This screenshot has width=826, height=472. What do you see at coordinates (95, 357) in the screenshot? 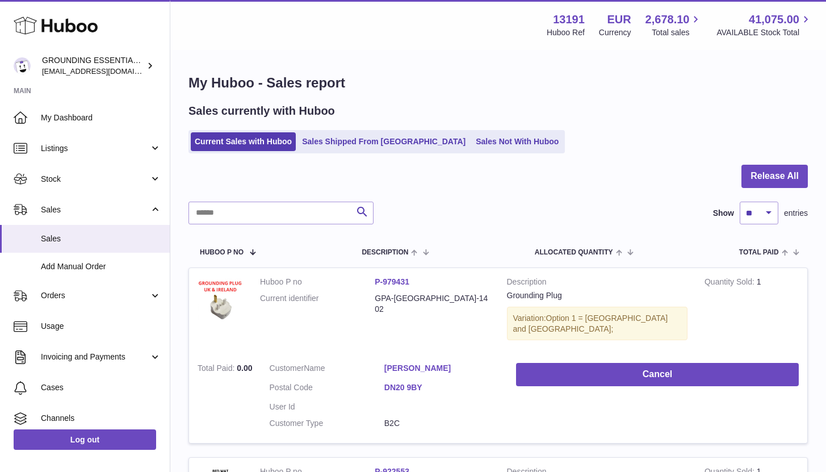
I see `span: Invoicing and Payments` at bounding box center [95, 357].